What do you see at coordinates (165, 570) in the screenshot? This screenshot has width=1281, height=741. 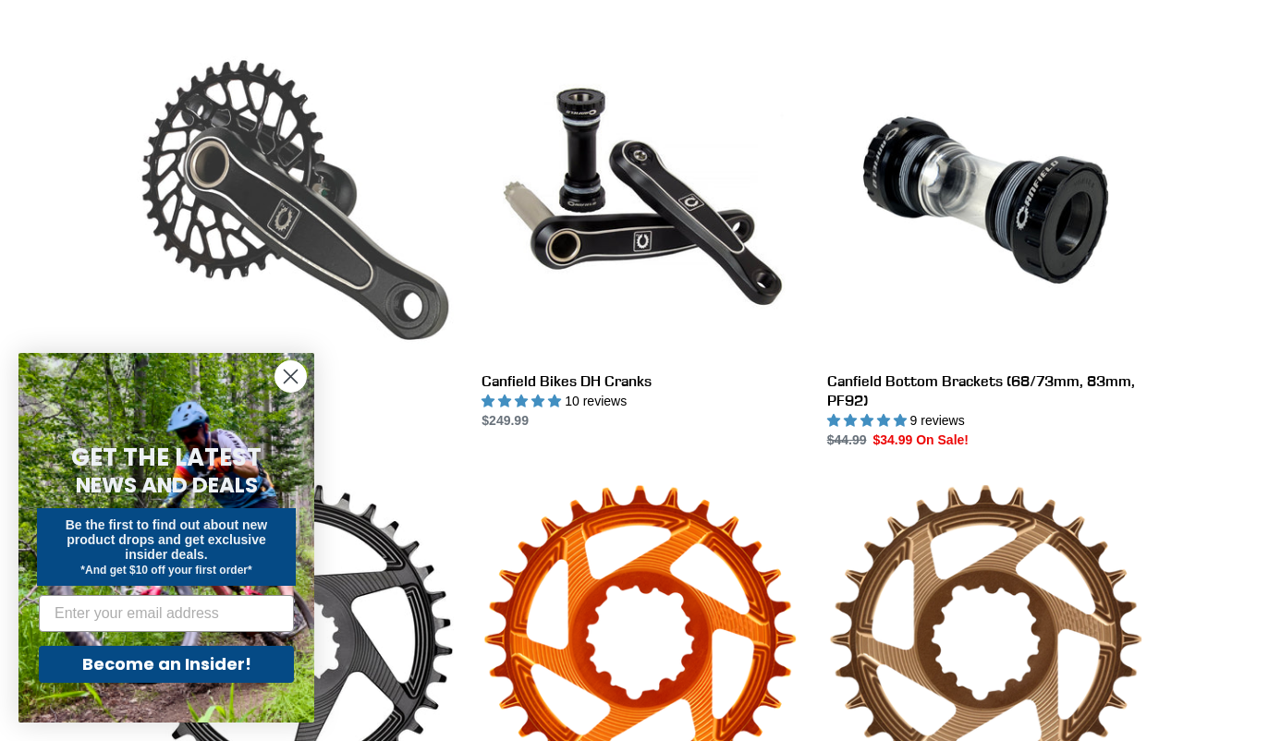 I see `span: *And get $10 off your first order*` at bounding box center [165, 570].